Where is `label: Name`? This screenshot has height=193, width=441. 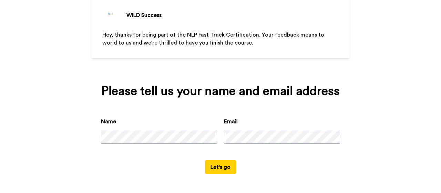
label: Name is located at coordinates (109, 121).